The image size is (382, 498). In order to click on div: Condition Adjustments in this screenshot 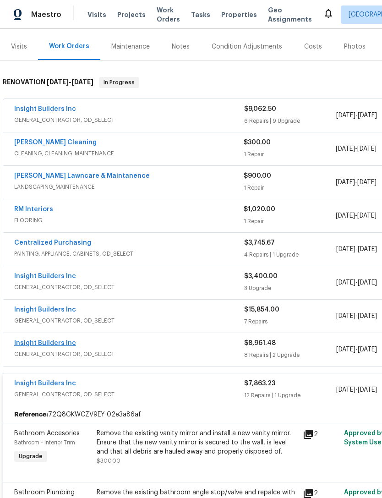, I will do `click(247, 47)`.